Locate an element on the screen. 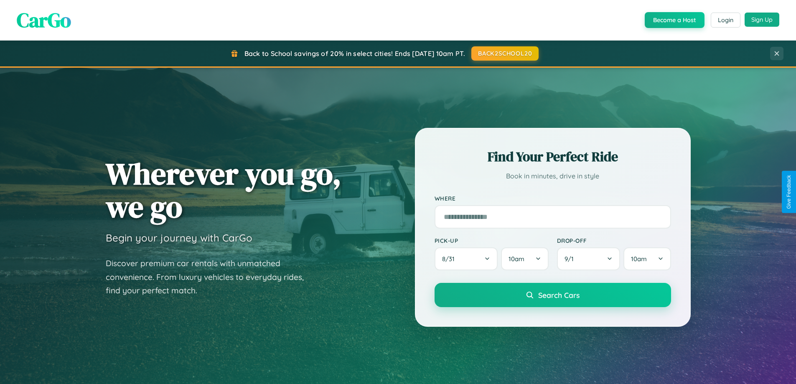  label: Drop-off is located at coordinates (614, 240).